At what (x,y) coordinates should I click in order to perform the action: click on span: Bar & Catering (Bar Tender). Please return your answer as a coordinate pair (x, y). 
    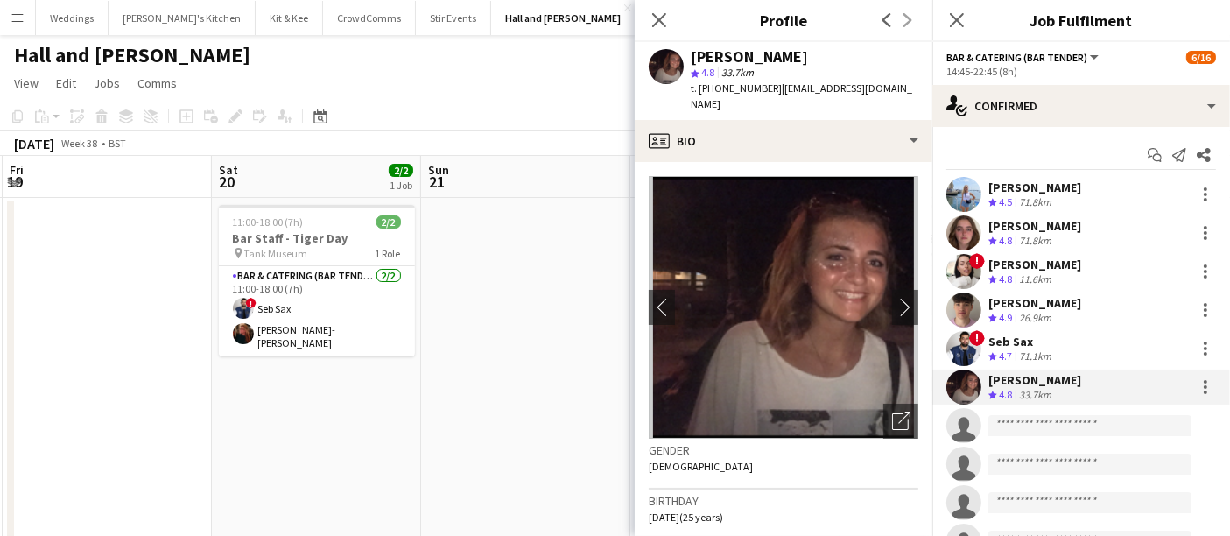
    Looking at the image, I should click on (1016, 57).